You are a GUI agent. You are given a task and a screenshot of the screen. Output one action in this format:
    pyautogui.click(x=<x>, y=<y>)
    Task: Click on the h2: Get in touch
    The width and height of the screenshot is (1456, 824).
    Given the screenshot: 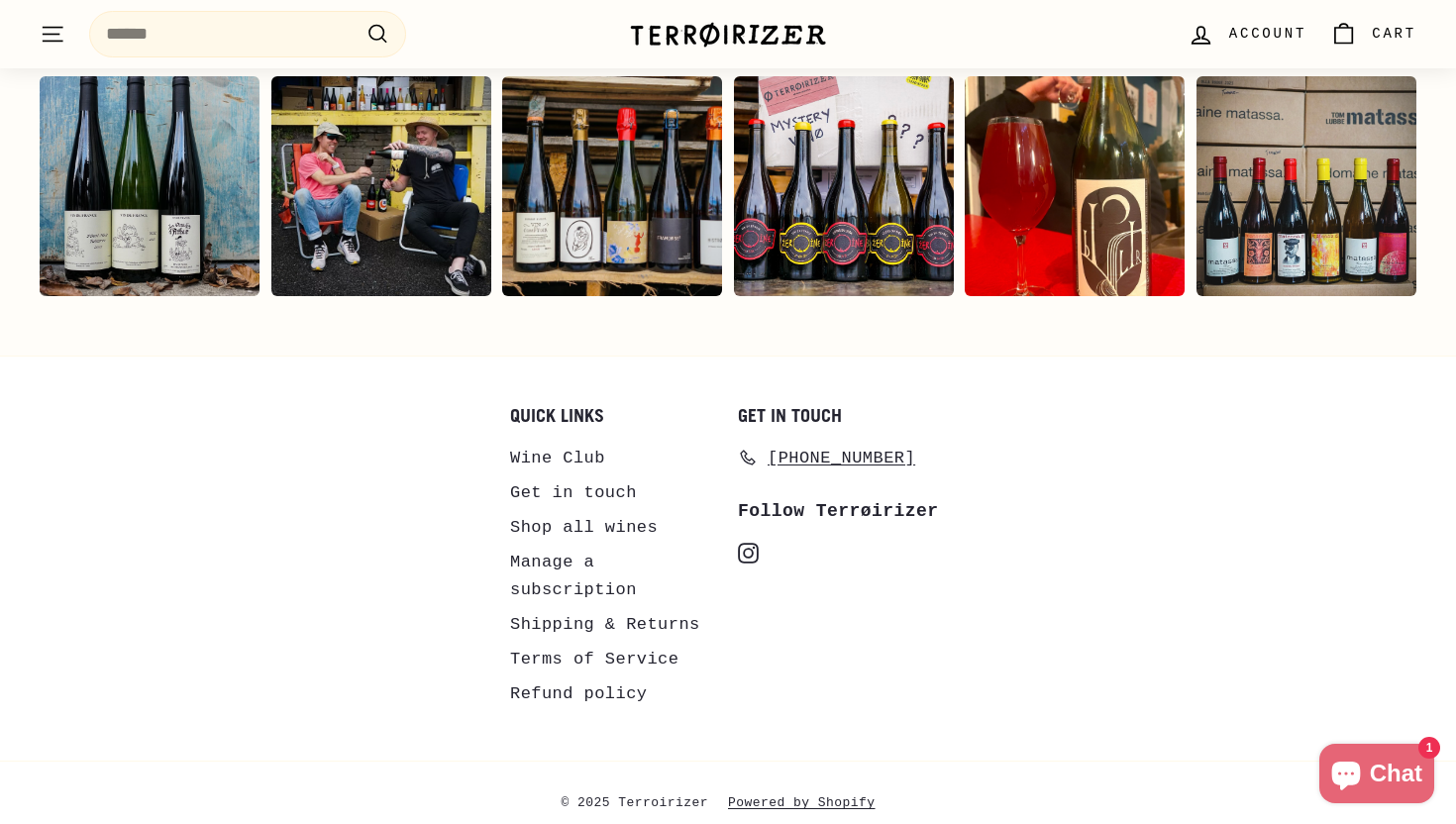 What is the action you would take?
    pyautogui.click(x=841, y=416)
    